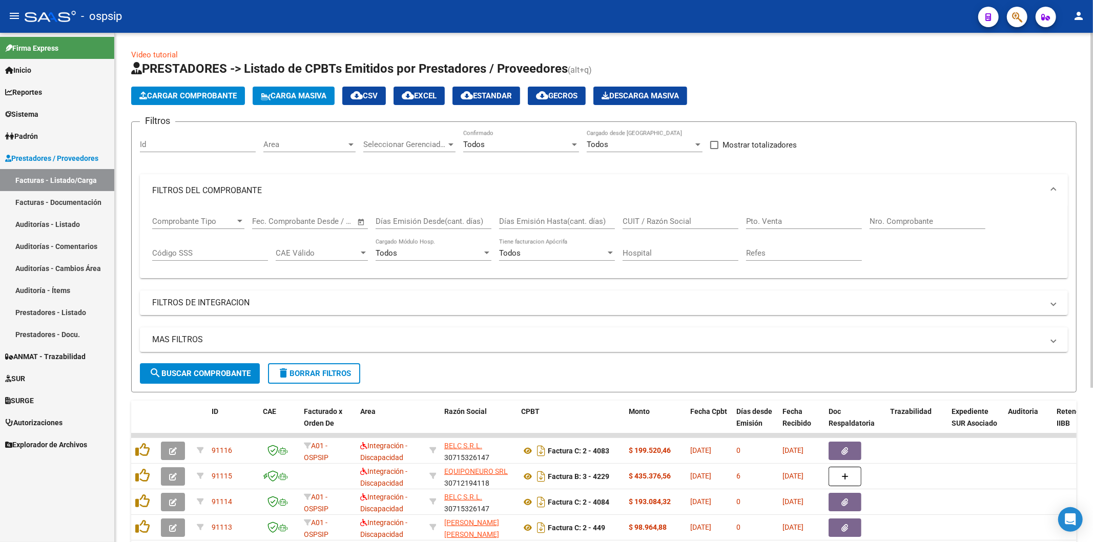 The height and width of the screenshot is (542, 1093). Describe the element at coordinates (739, 476) in the screenshot. I see `span: 6` at that location.